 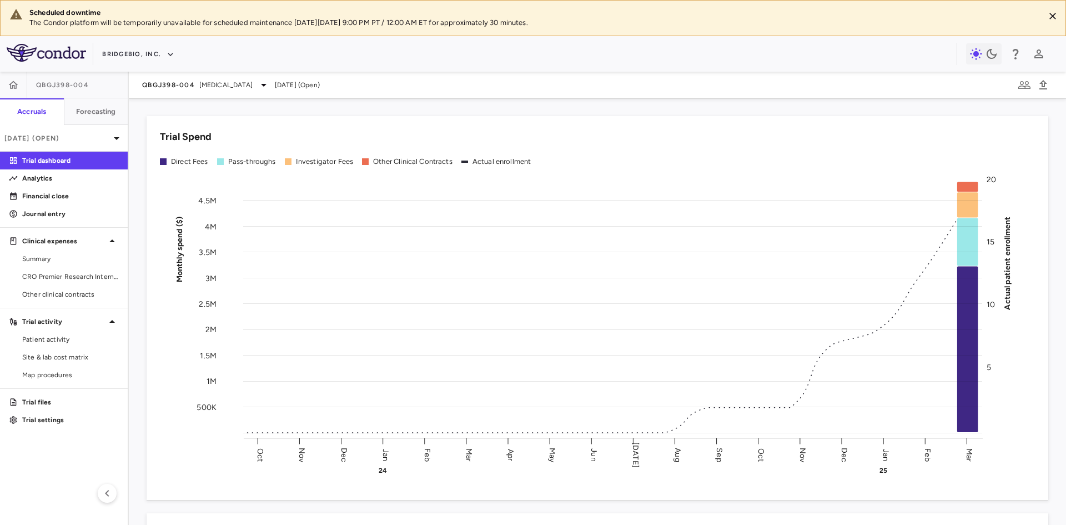 I want to click on h6: Forecasting, so click(x=96, y=112).